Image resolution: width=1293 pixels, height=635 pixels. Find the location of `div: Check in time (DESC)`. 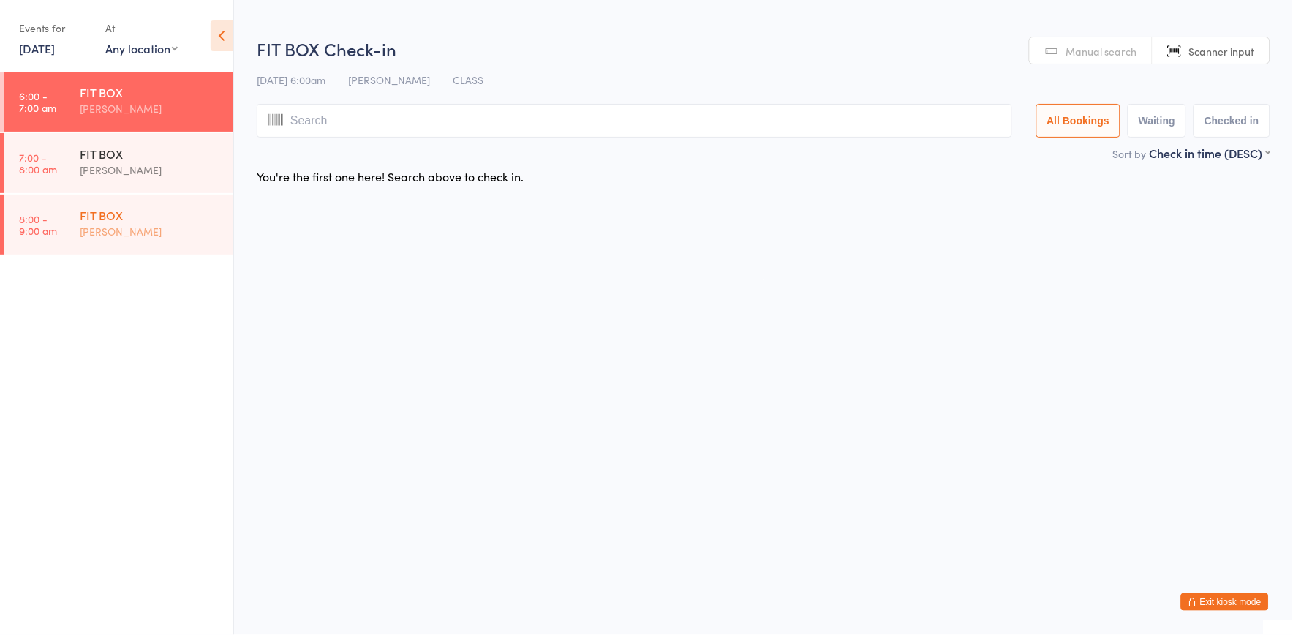

div: Check in time (DESC) is located at coordinates (1210, 153).